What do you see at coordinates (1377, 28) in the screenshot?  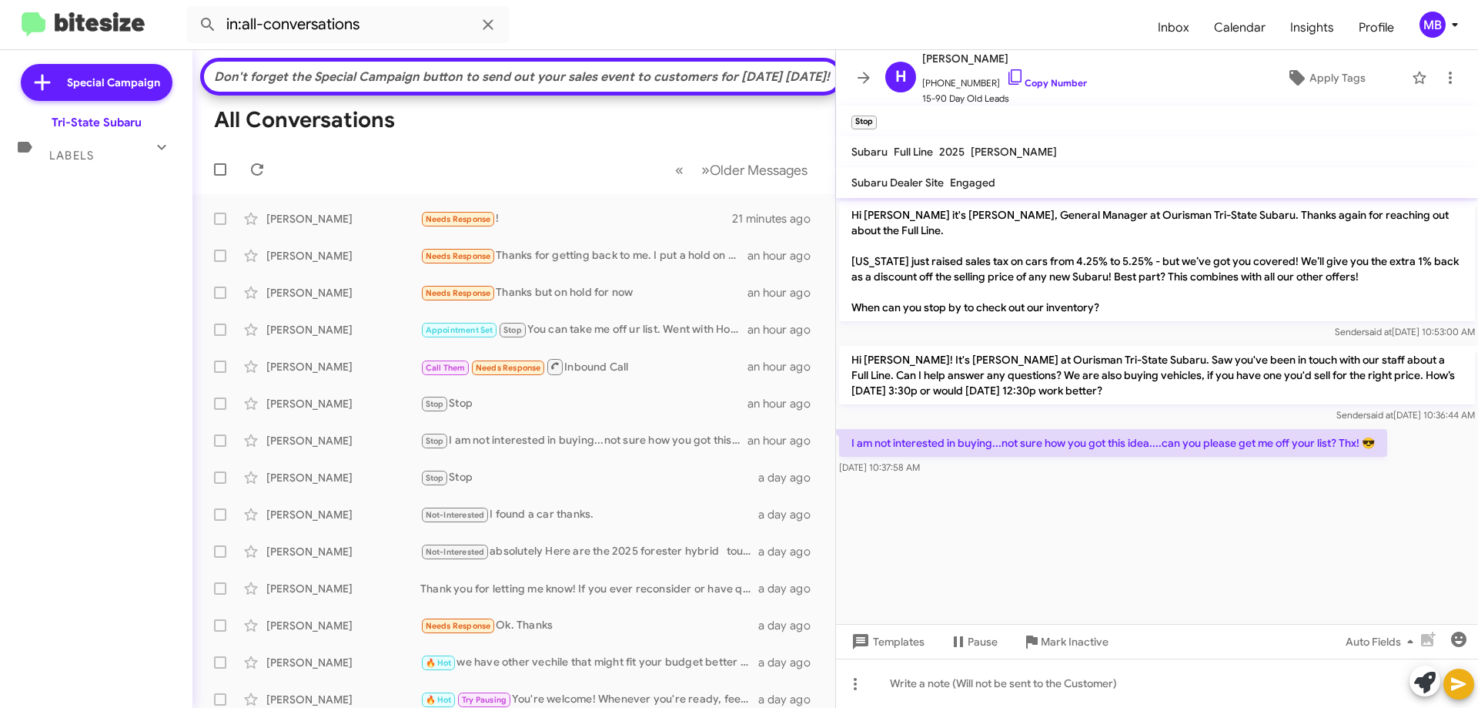 I see `a: Profile` at bounding box center [1377, 28].